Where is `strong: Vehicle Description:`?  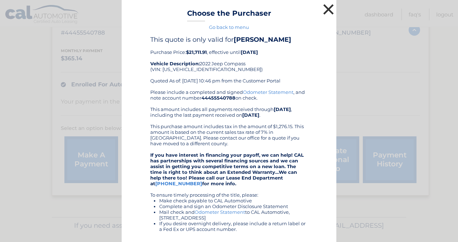
strong: Vehicle Description: is located at coordinates (175, 64).